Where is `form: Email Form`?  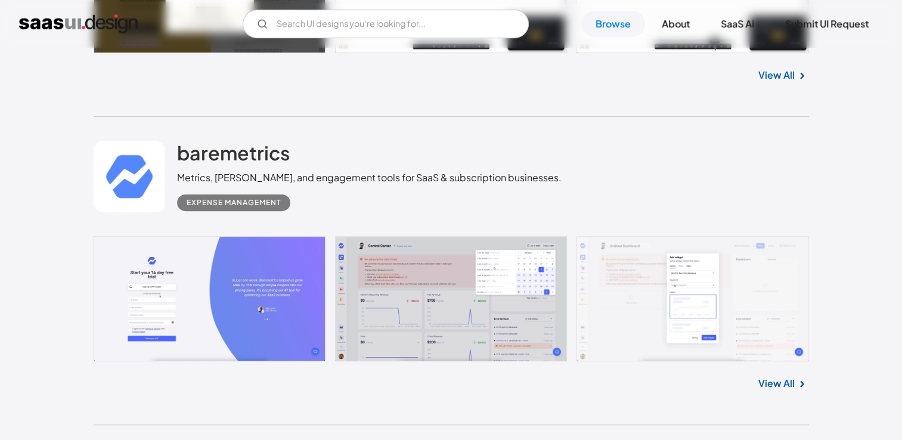 form: Email Form is located at coordinates (386, 24).